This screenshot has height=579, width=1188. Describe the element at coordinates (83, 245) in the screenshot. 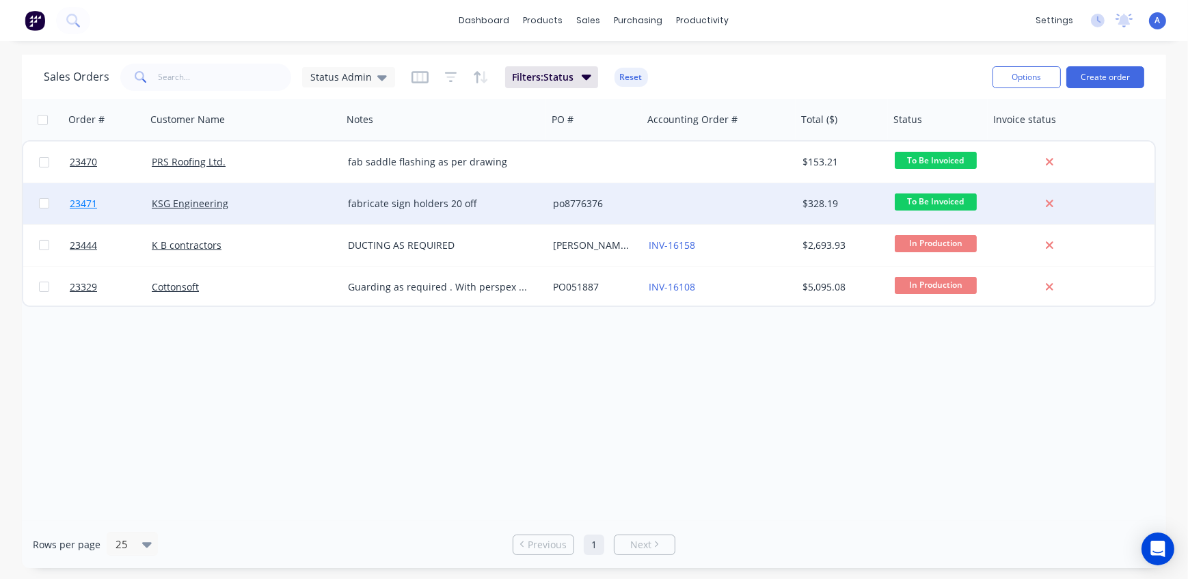

I see `span: 23444` at that location.